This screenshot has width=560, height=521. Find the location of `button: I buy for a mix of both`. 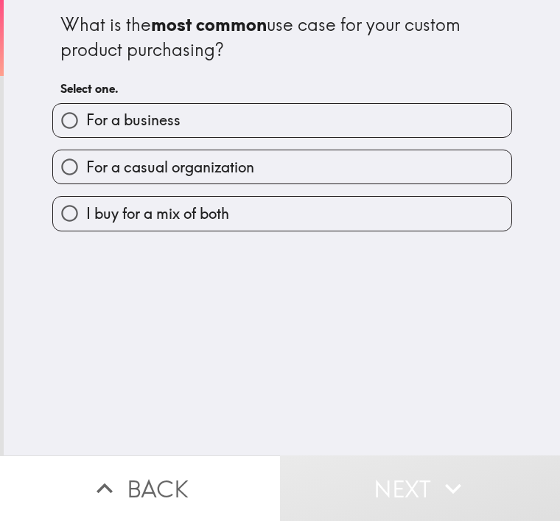

button: I buy for a mix of both is located at coordinates (282, 213).